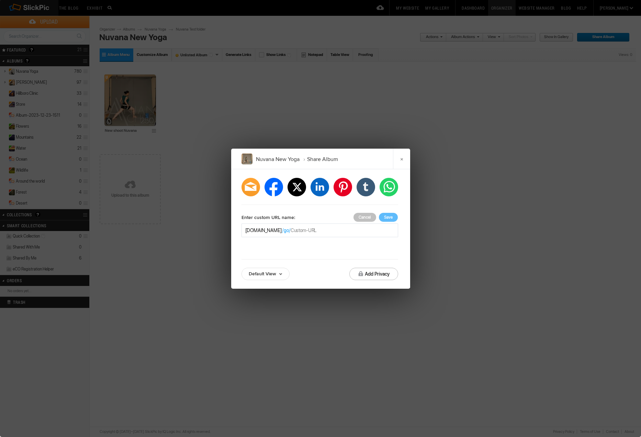  Describe the element at coordinates (343, 187) in the screenshot. I see `li: pinterest` at that location.